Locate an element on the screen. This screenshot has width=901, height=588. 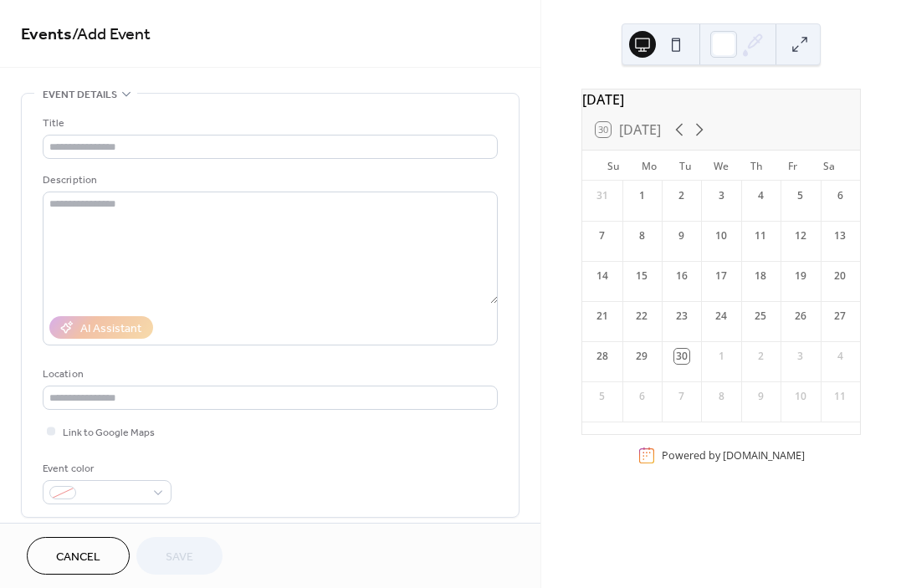
span: Cancel is located at coordinates (78, 557).